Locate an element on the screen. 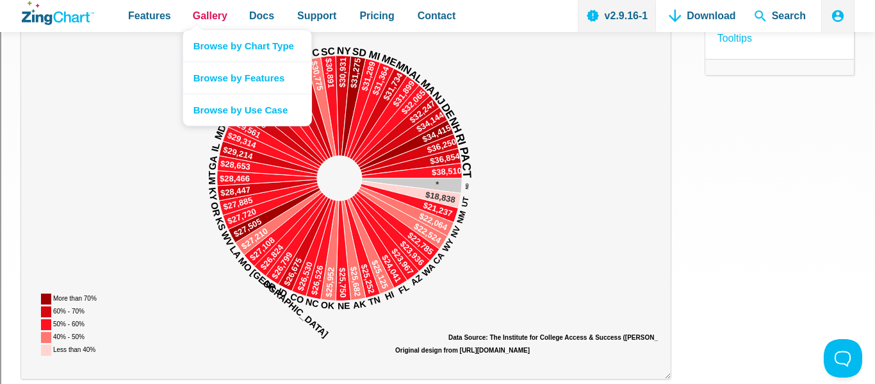 The image size is (875, 384). span: Docs is located at coordinates (261, 15).